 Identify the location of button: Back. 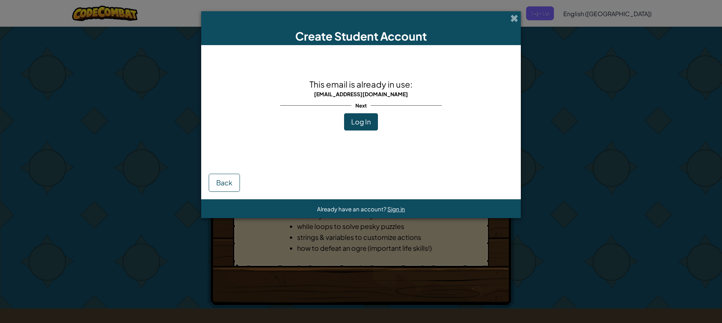
(224, 183).